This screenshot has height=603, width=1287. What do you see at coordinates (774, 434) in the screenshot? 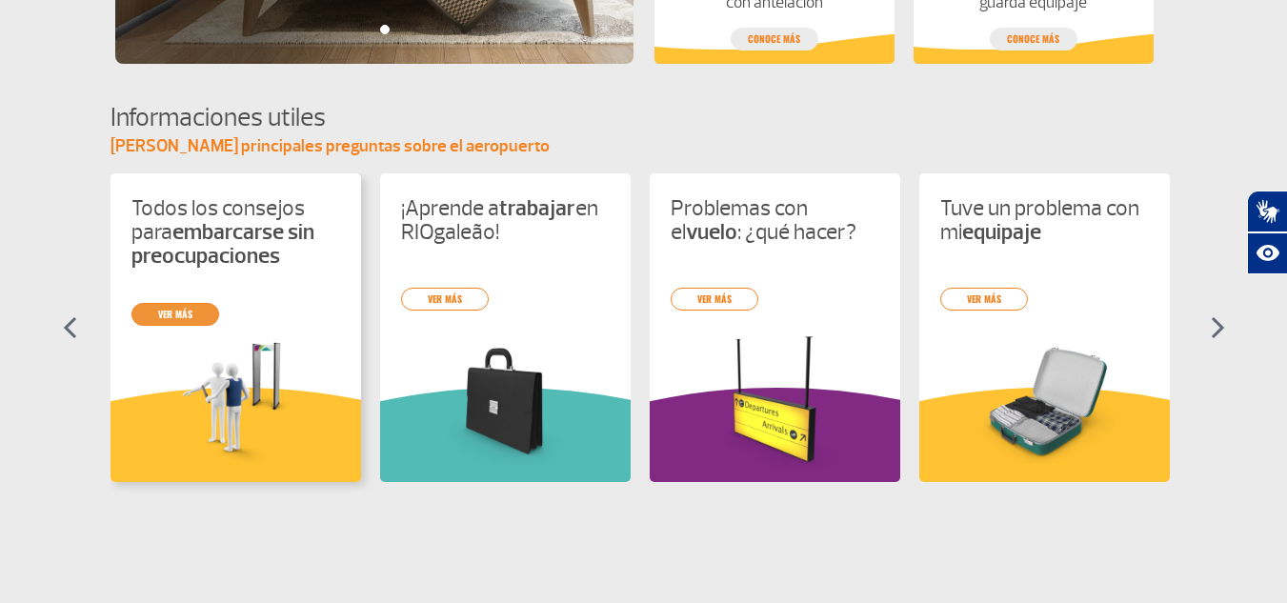
I see `img: roxoInformacoesUteis.svg` at bounding box center [774, 434].